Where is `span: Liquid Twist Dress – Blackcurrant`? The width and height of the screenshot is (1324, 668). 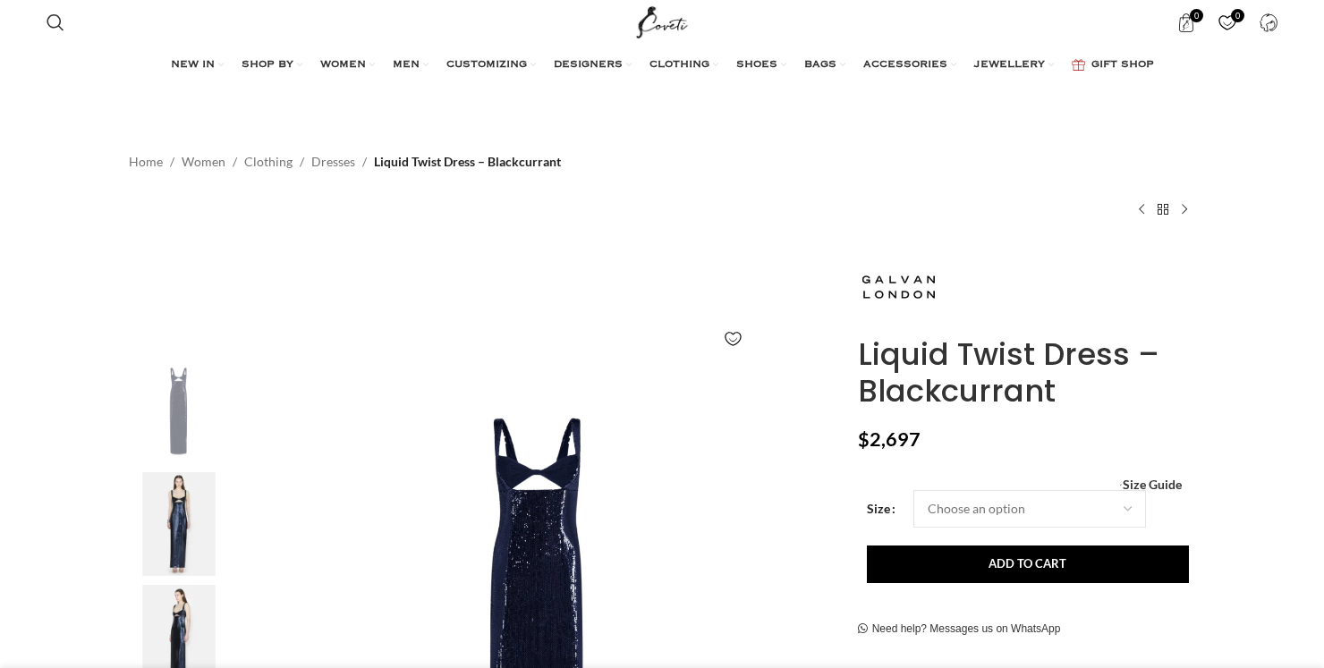 span: Liquid Twist Dress – Blackcurrant is located at coordinates (467, 162).